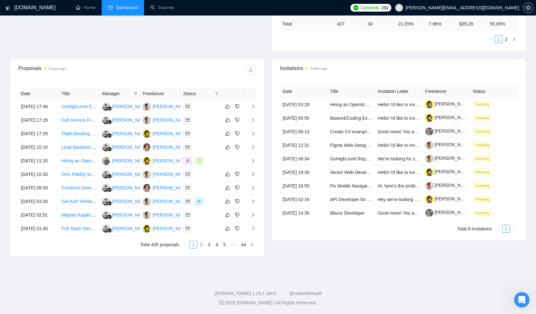  I want to click on th: Date, so click(39, 94).